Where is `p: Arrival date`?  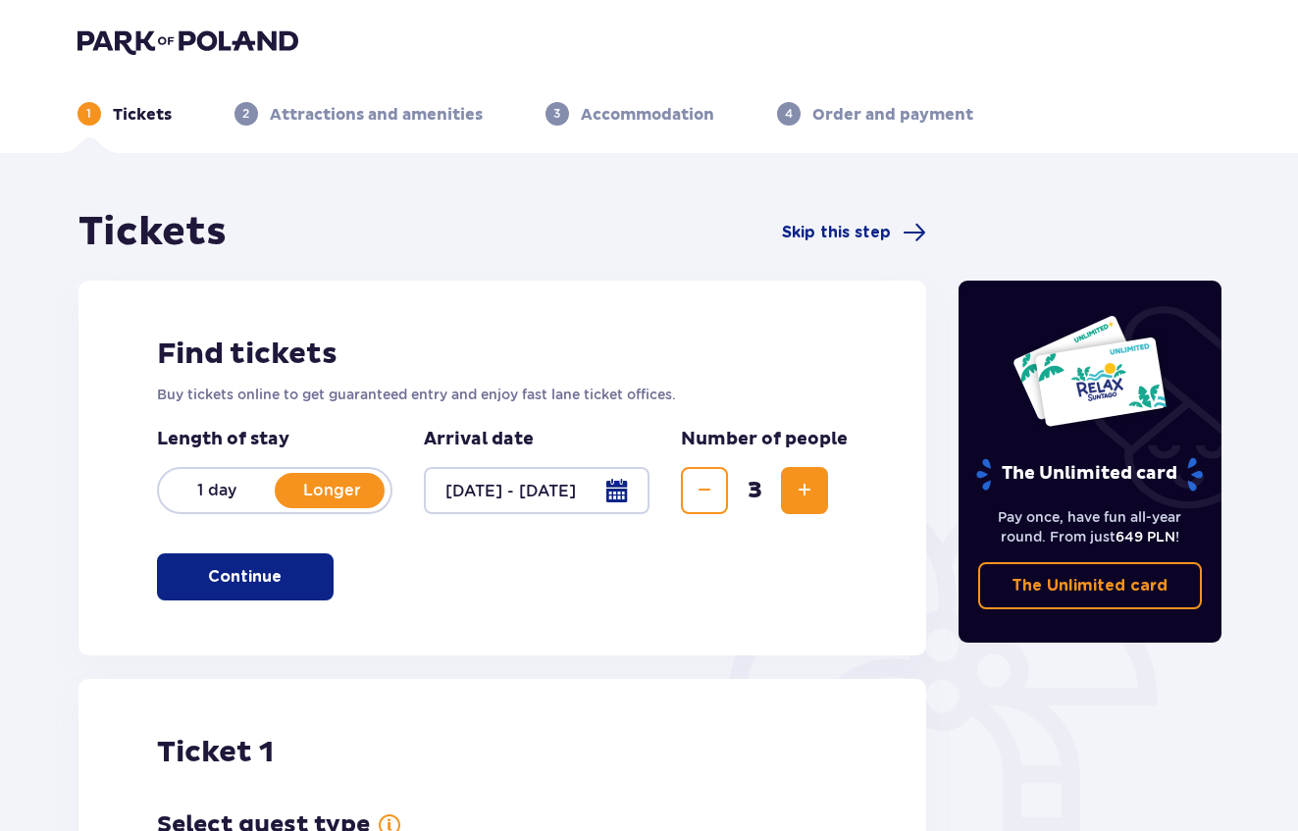 p: Arrival date is located at coordinates (479, 440).